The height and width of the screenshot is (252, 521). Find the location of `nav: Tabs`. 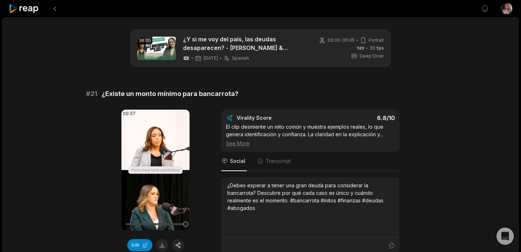

nav: Tabs is located at coordinates (310, 162).